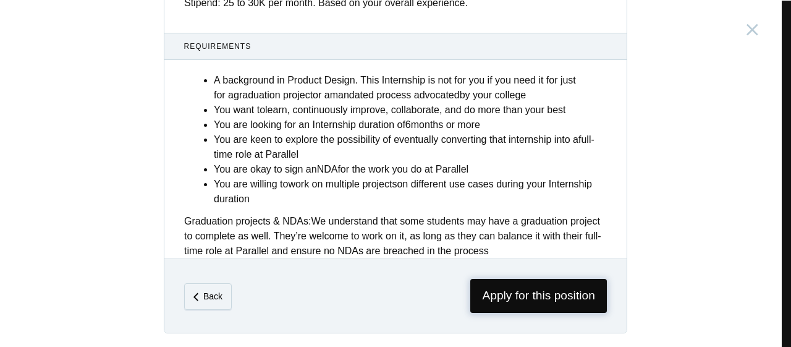 Image resolution: width=791 pixels, height=347 pixels. Describe the element at coordinates (418, 95) in the screenshot. I see `strong: process advocated` at that location.